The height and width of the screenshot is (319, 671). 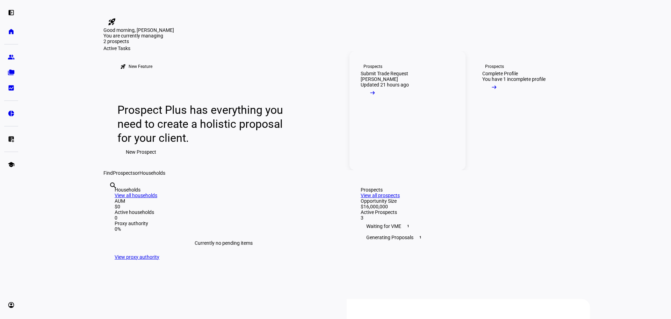 I want to click on span: New Prospect, so click(x=141, y=152).